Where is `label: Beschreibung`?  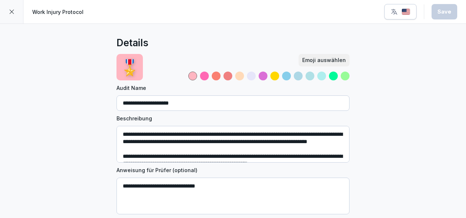
label: Beschreibung is located at coordinates (233, 118).